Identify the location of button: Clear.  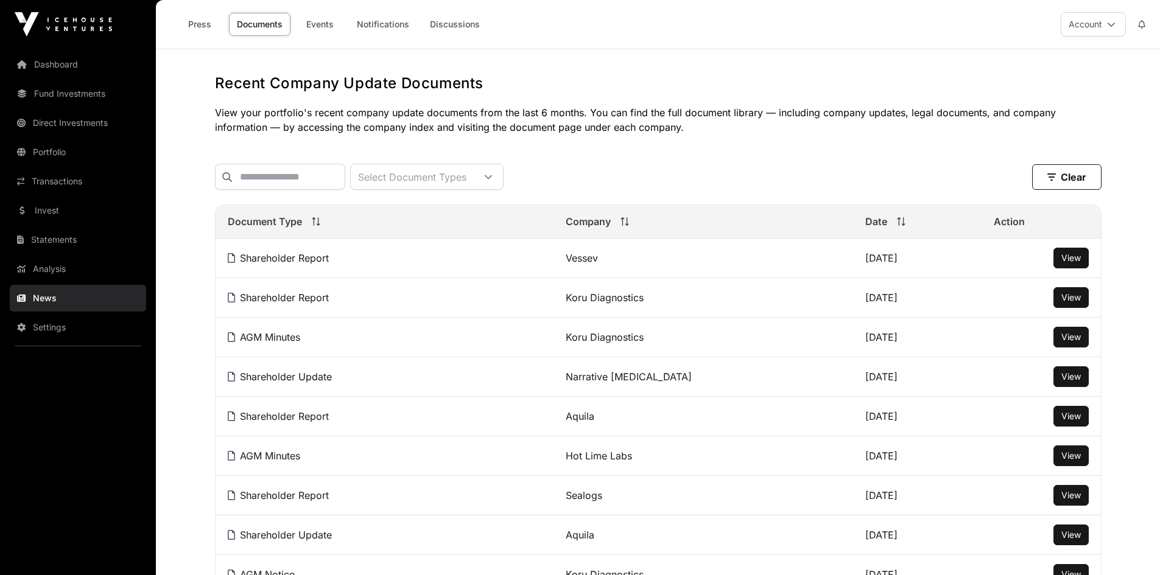
(1067, 177).